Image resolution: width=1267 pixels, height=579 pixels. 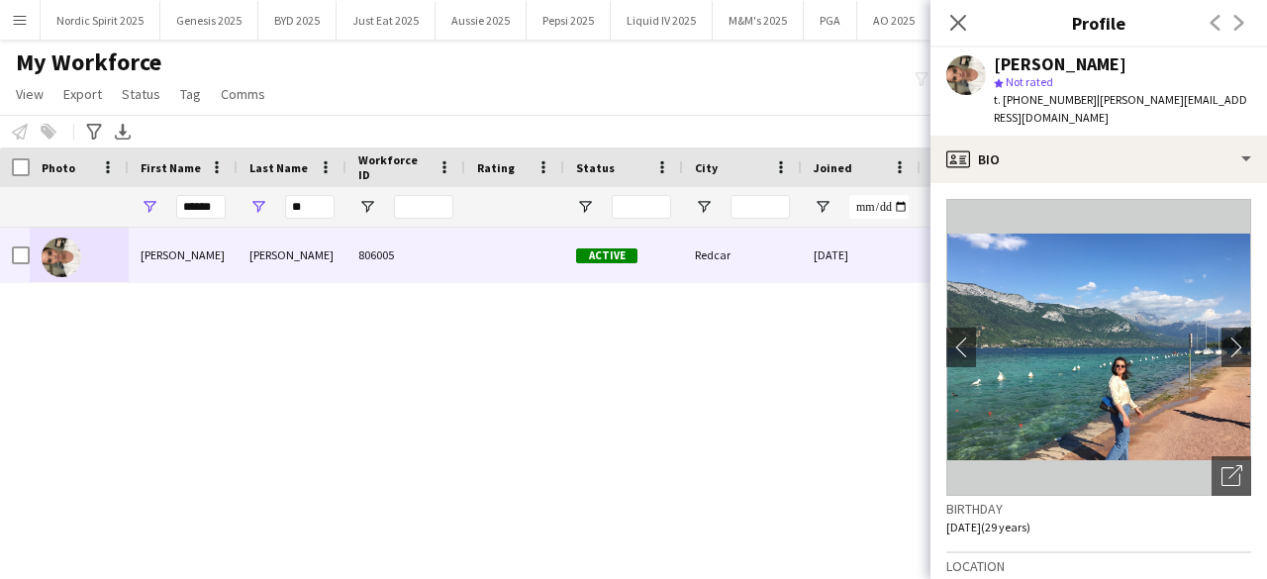 What do you see at coordinates (1099, 23) in the screenshot?
I see `h3: Profile` at bounding box center [1099, 23].